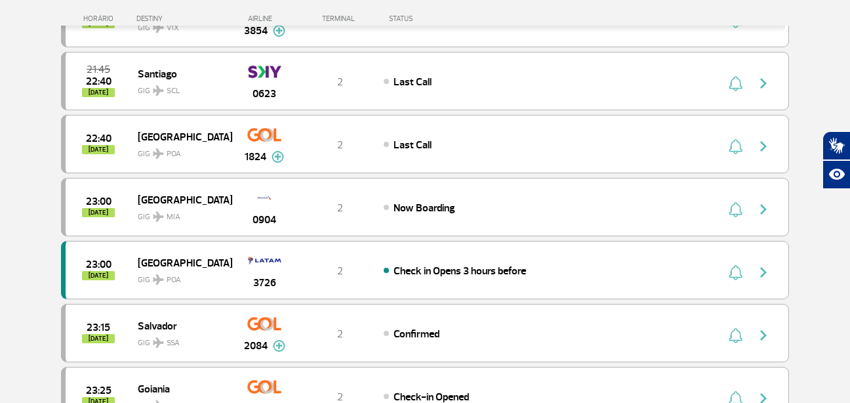  Describe the element at coordinates (98, 70) in the screenshot. I see `span: 2025-09-24 21:45:00` at that location.